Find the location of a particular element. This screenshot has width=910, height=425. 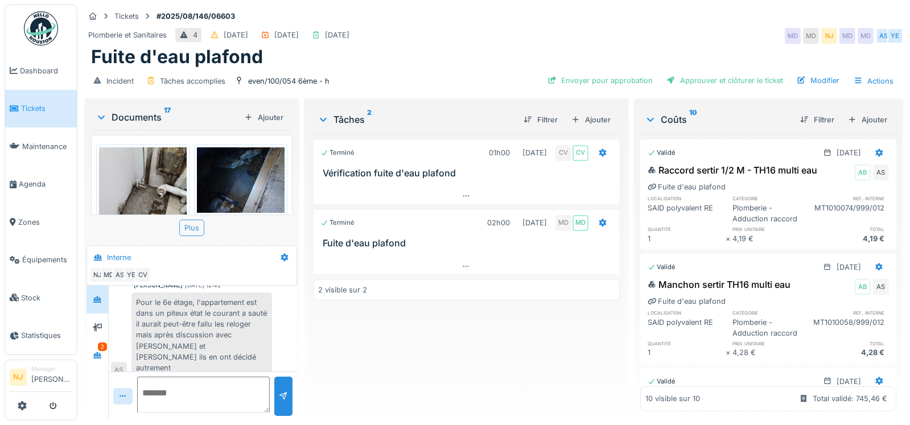

div: MT1010074/999/012 is located at coordinates (850, 213).